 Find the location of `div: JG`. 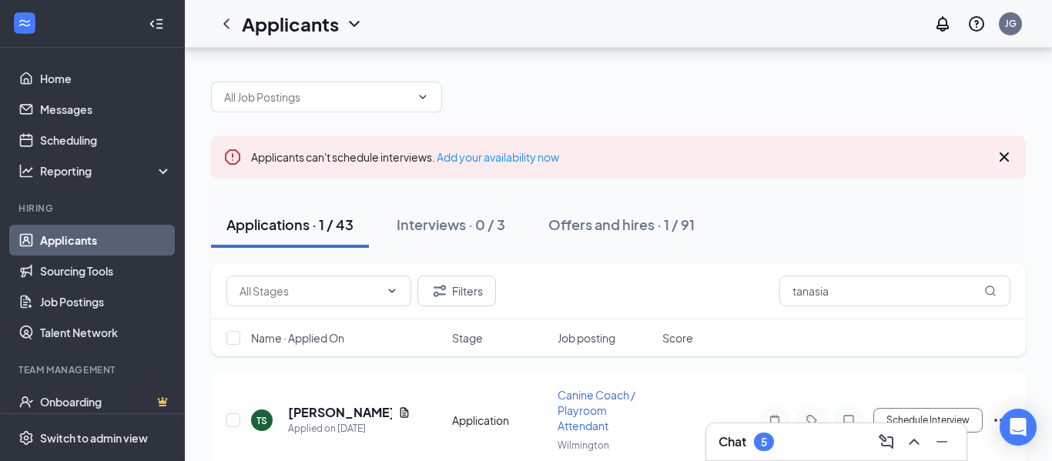

div: JG is located at coordinates (1011, 23).